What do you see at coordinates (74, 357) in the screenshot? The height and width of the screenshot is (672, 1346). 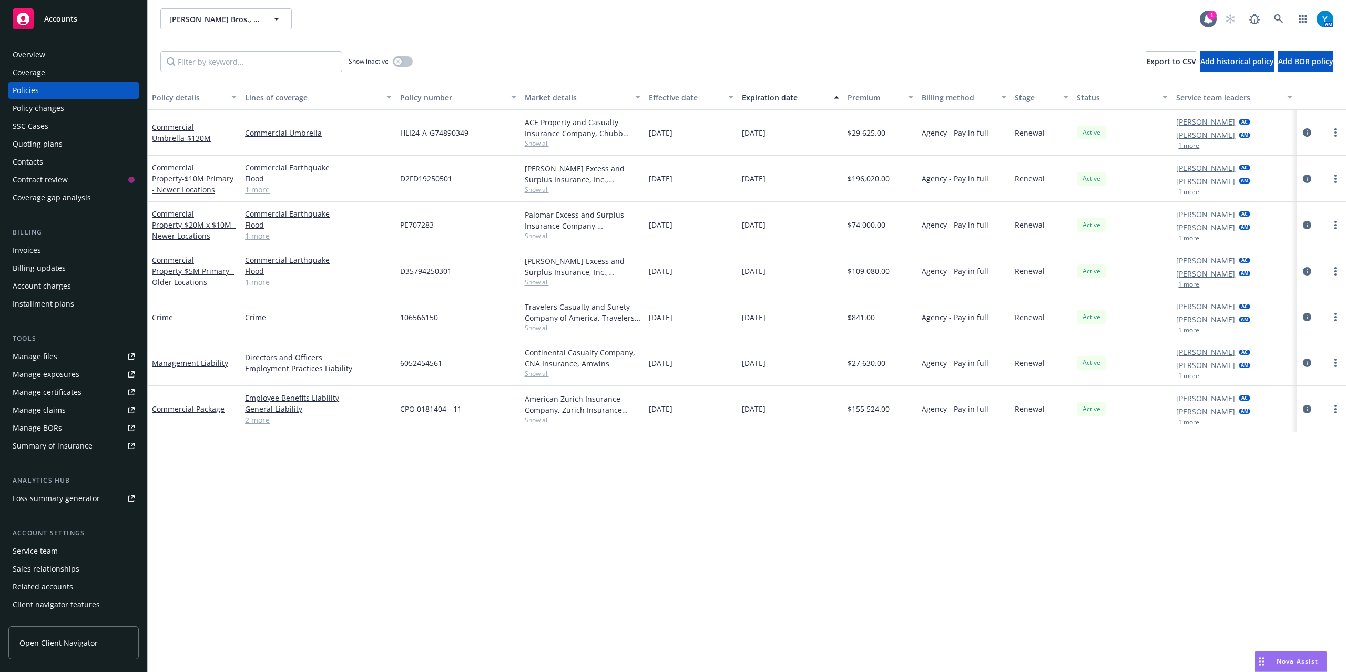 I see `a: Manage files` at bounding box center [74, 357].